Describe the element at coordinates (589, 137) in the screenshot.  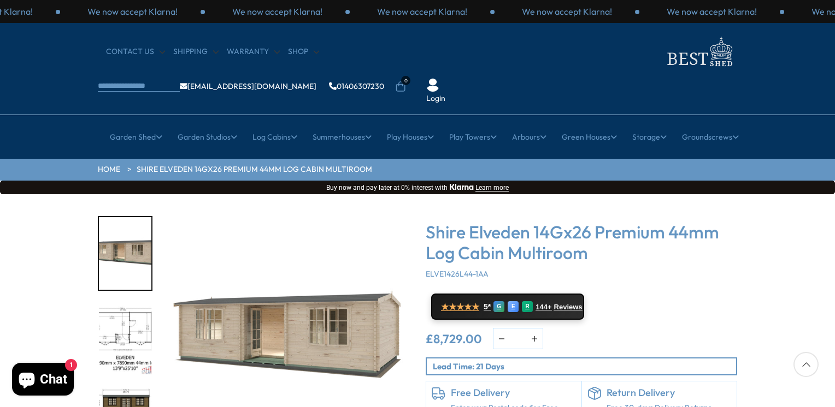
I see `a: Green Houses` at that location.